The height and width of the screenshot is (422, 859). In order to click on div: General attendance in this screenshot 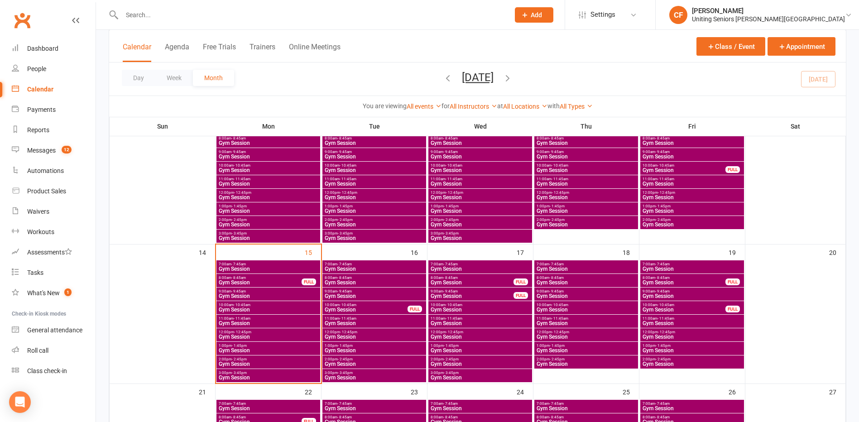, I will do `click(55, 330)`.